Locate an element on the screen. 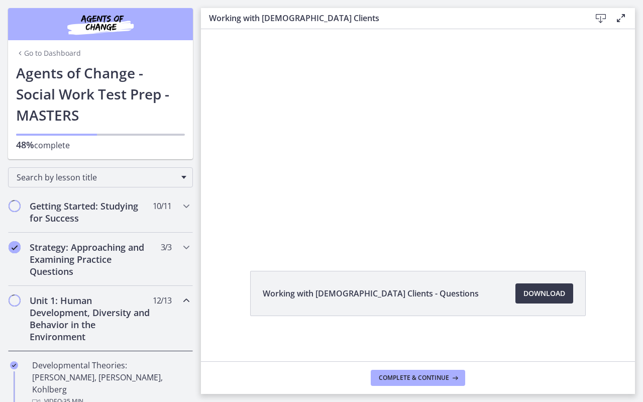  span: Download is located at coordinates (544, 293).